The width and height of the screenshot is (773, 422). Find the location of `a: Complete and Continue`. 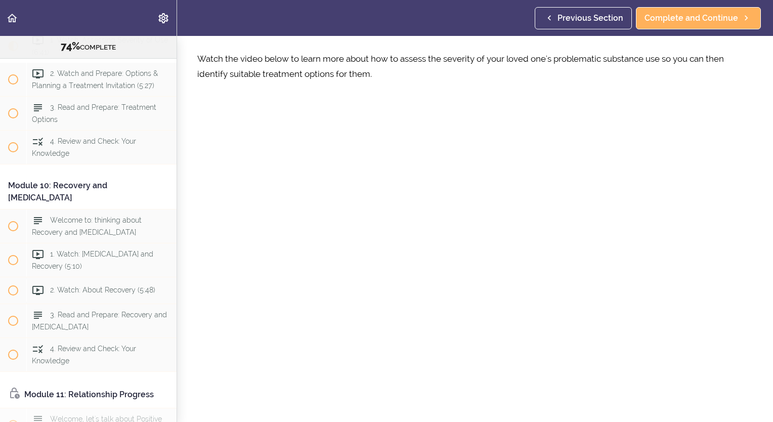

a: Complete and Continue is located at coordinates (698, 18).